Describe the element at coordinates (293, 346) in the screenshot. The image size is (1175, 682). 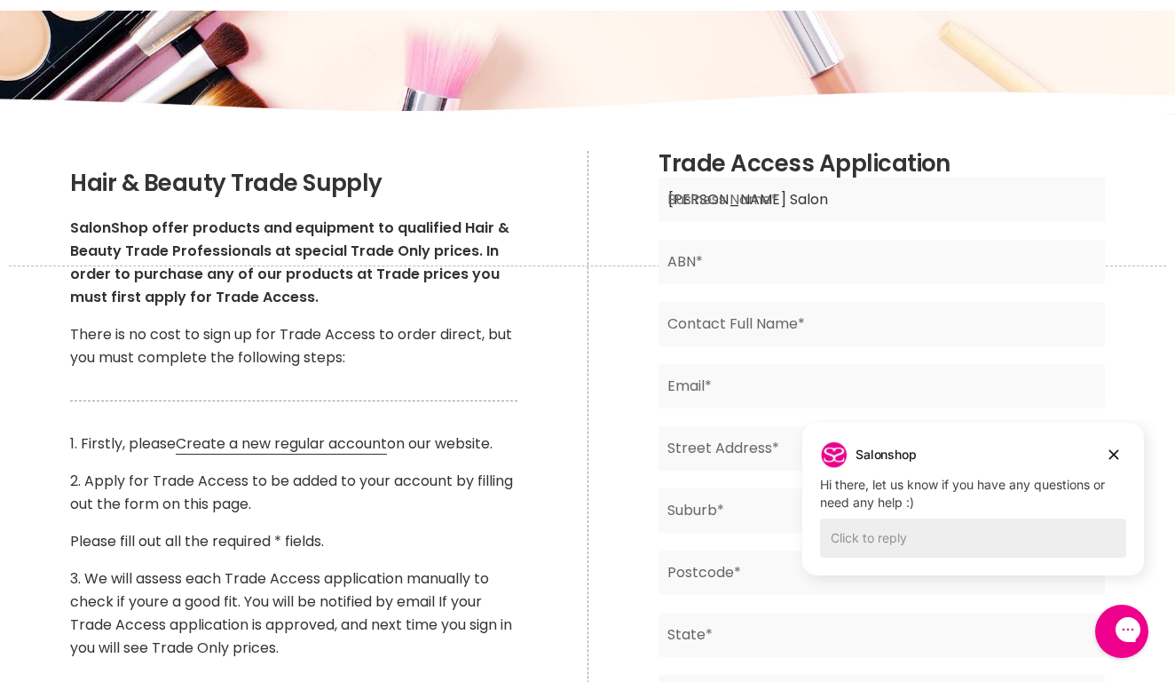
I see `p: There is no cost to sign up for Trade Access to order direct, but you must complete the following...` at that location.